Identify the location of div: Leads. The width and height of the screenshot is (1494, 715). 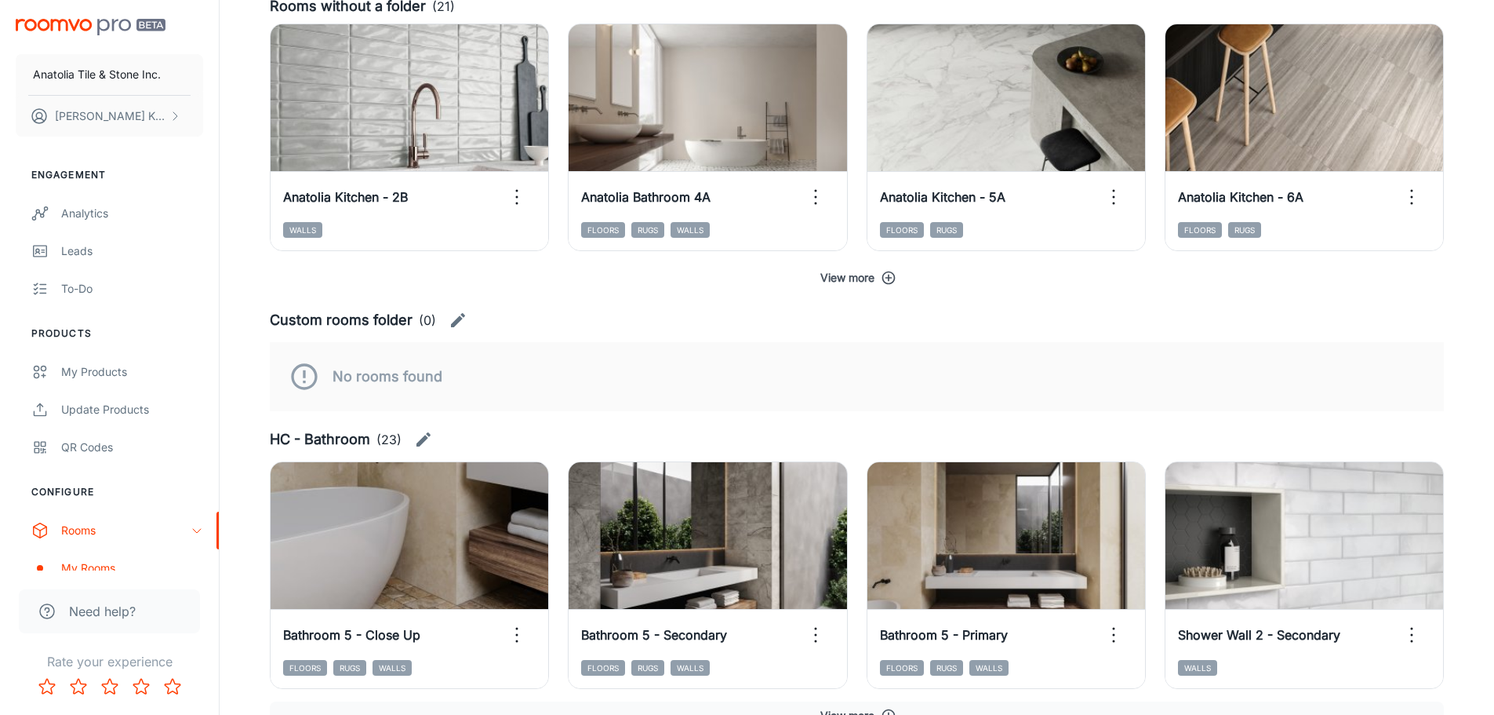
(132, 251).